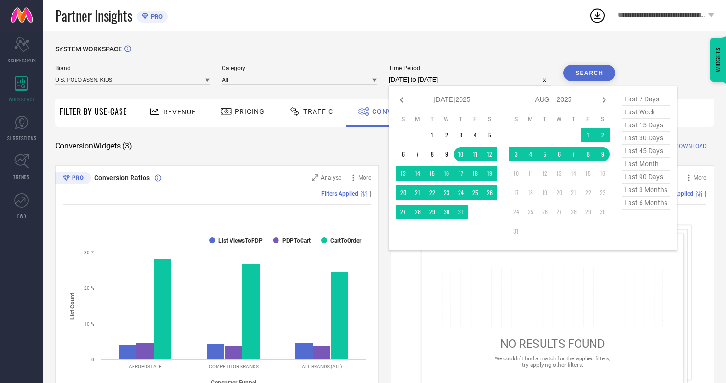 Image resolution: width=726 pixels, height=383 pixels. I want to click on td: Thu Aug 28 2025, so click(574, 212).